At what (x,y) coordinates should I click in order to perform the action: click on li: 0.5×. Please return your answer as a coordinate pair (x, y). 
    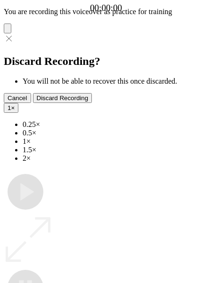
    Looking at the image, I should click on (115, 133).